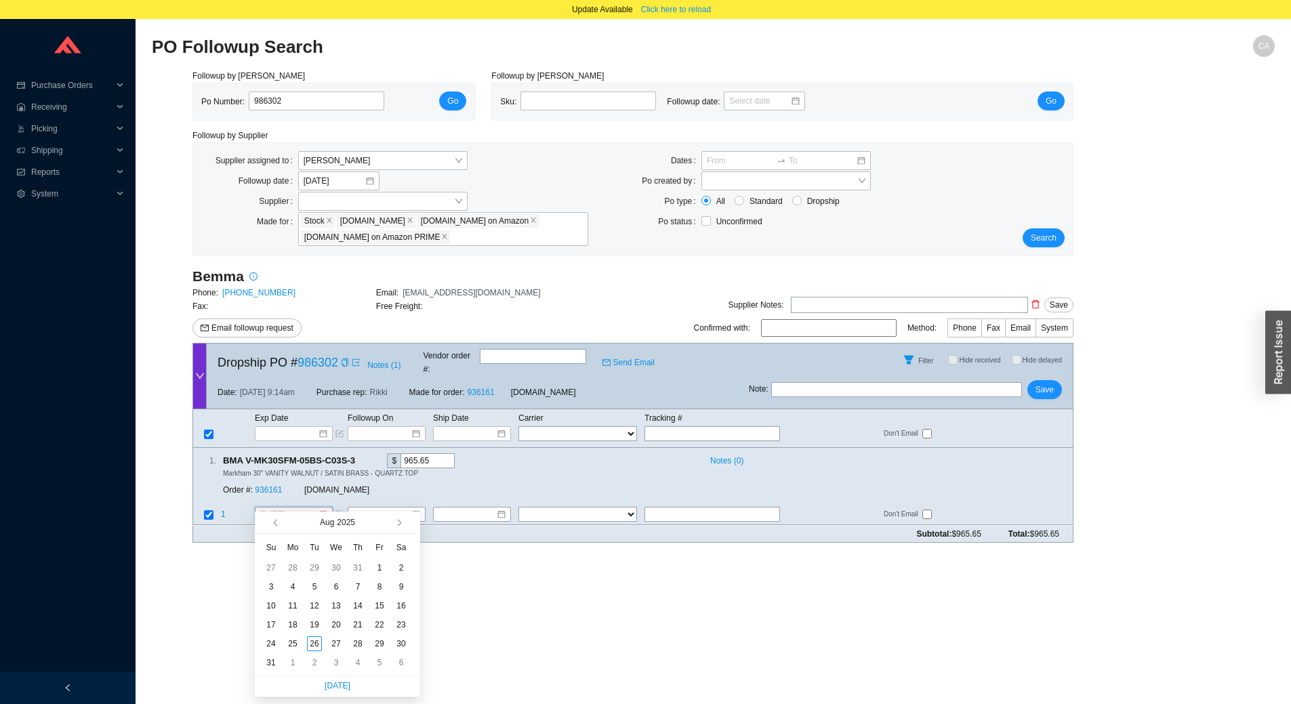 The height and width of the screenshot is (704, 1291). I want to click on td: 2025-09-01, so click(293, 663).